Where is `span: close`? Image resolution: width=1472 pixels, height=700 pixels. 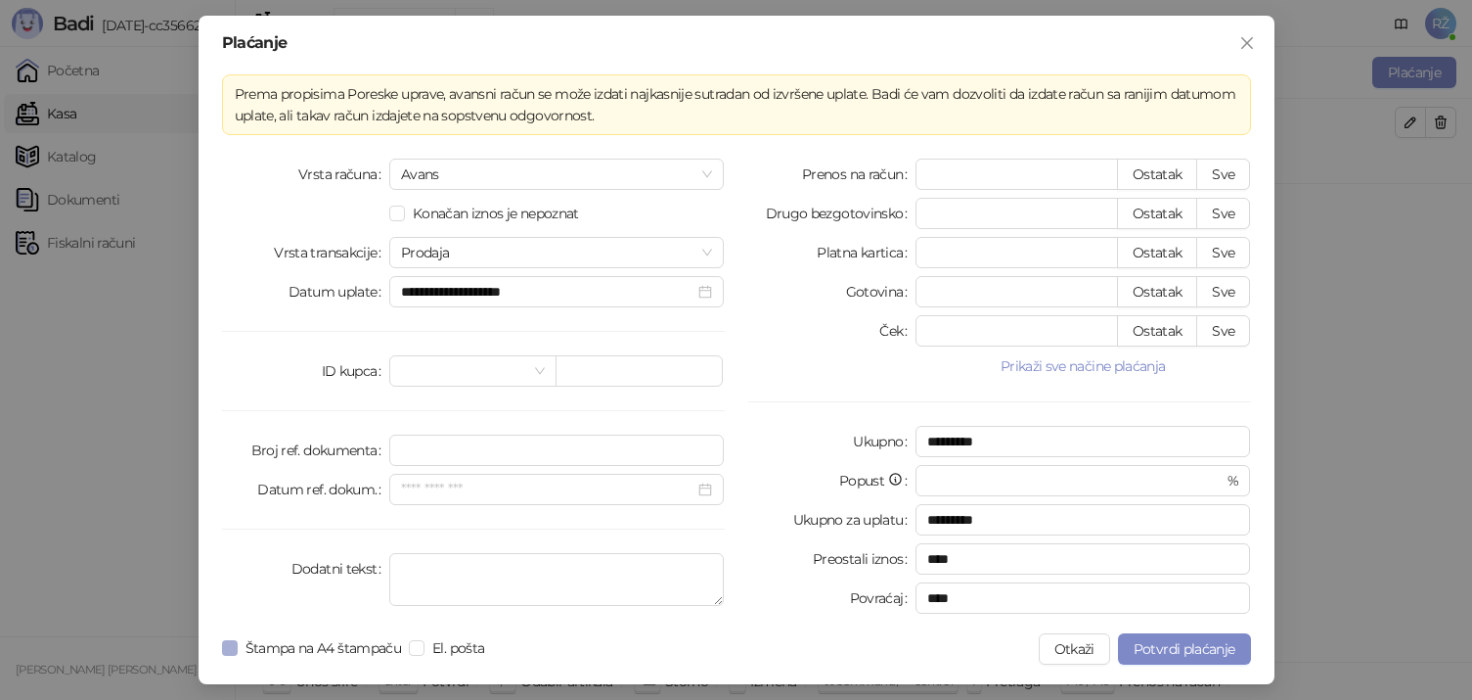
span: close is located at coordinates (1247, 43).